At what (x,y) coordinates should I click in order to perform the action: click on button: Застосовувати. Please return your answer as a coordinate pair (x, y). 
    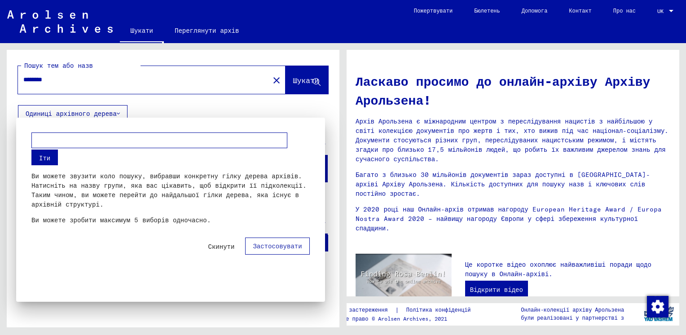
    Looking at the image, I should click on (277, 246).